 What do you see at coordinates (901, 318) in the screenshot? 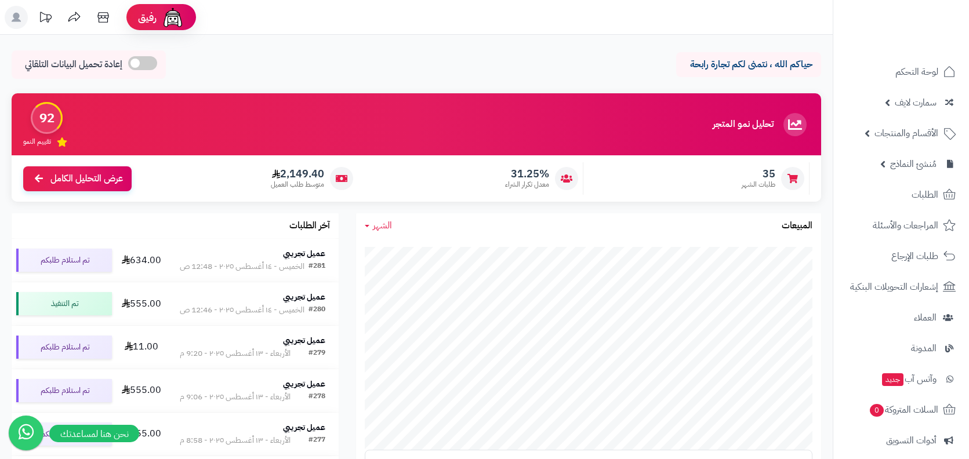
I see `a: العملاء` at bounding box center [901, 318].